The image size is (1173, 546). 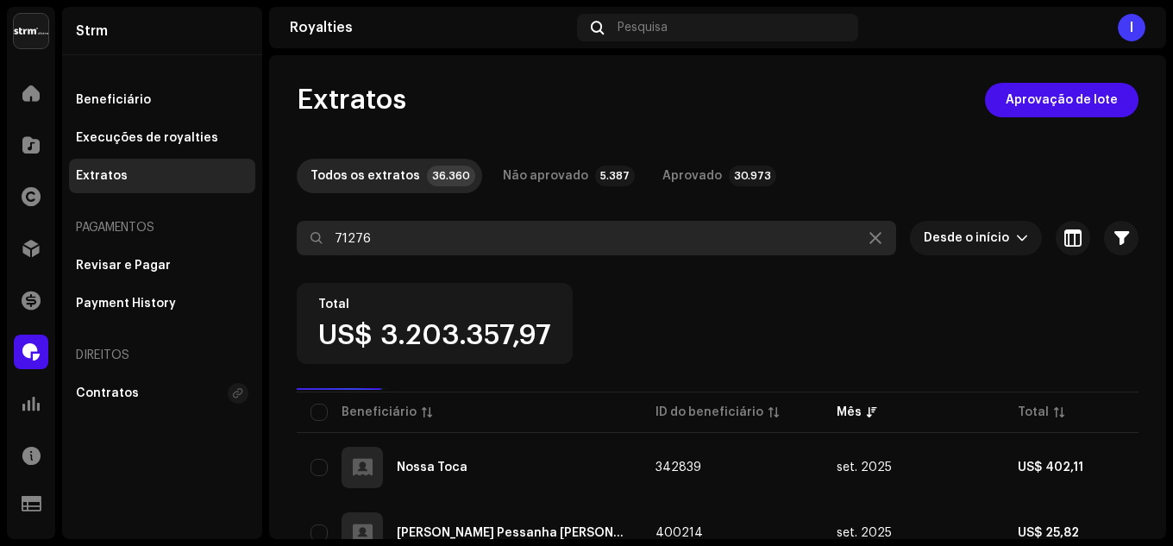 I want to click on re-m-nav-item: Execuções de royalties, so click(x=162, y=138).